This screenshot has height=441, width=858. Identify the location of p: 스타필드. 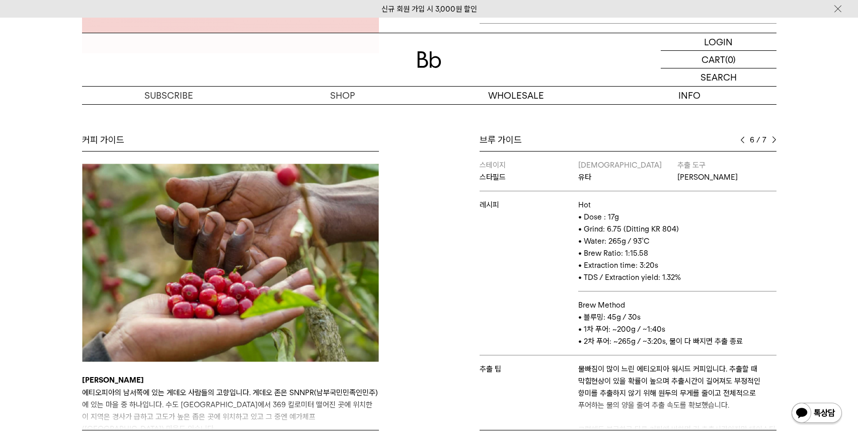
(529, 177).